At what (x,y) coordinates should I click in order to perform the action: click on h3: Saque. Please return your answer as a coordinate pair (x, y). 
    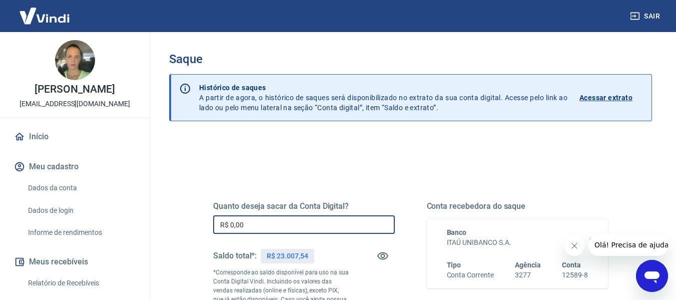
    Looking at the image, I should click on (410, 59).